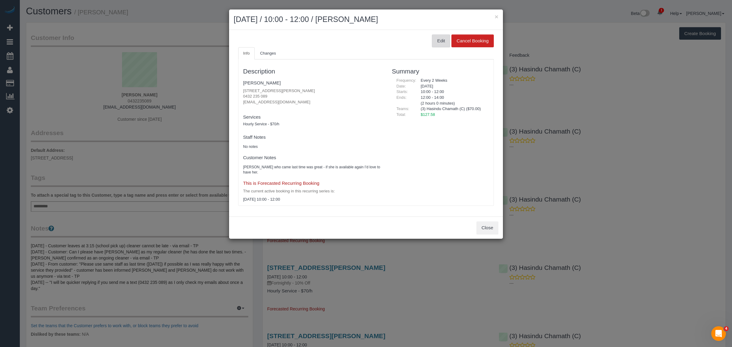  What do you see at coordinates (441, 71) in the screenshot?
I see `h3: Summary` at bounding box center [441, 71].